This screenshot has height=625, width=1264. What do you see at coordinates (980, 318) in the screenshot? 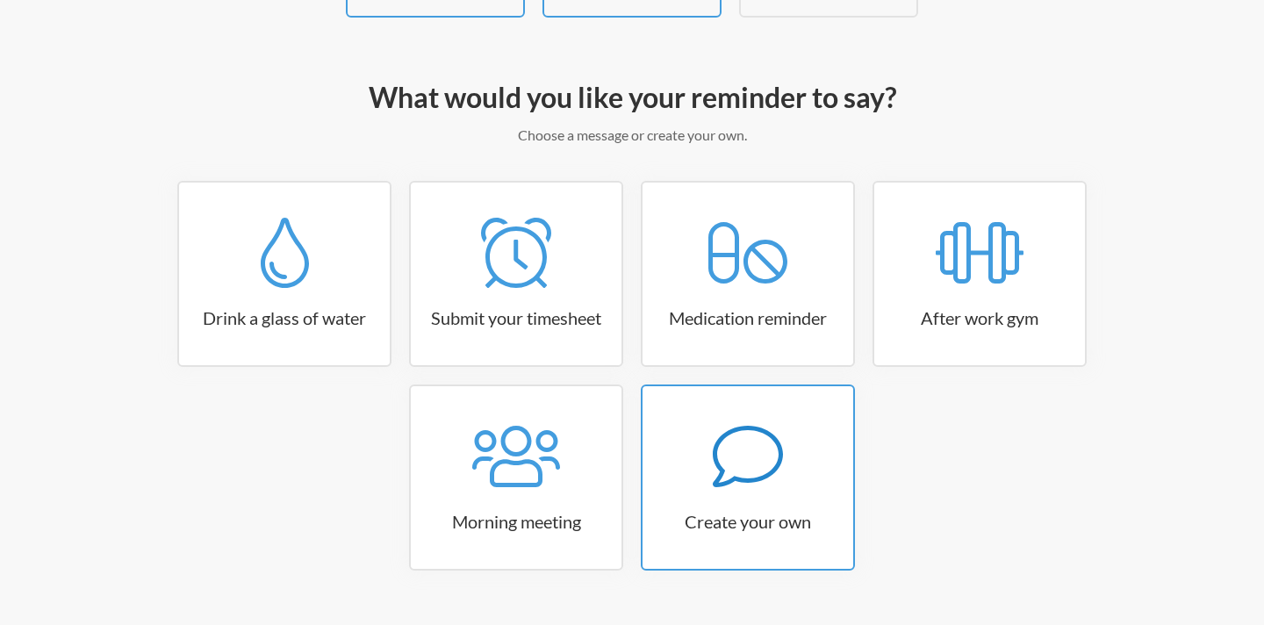
I see `h3: After work gym` at bounding box center [980, 318].